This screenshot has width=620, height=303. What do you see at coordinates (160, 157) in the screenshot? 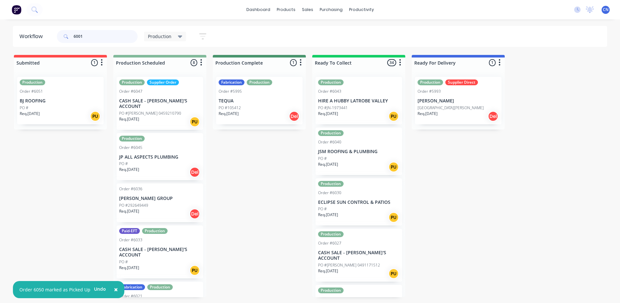
I see `p: JP ALL ASPECTS PLUMBING` at bounding box center [160, 157].